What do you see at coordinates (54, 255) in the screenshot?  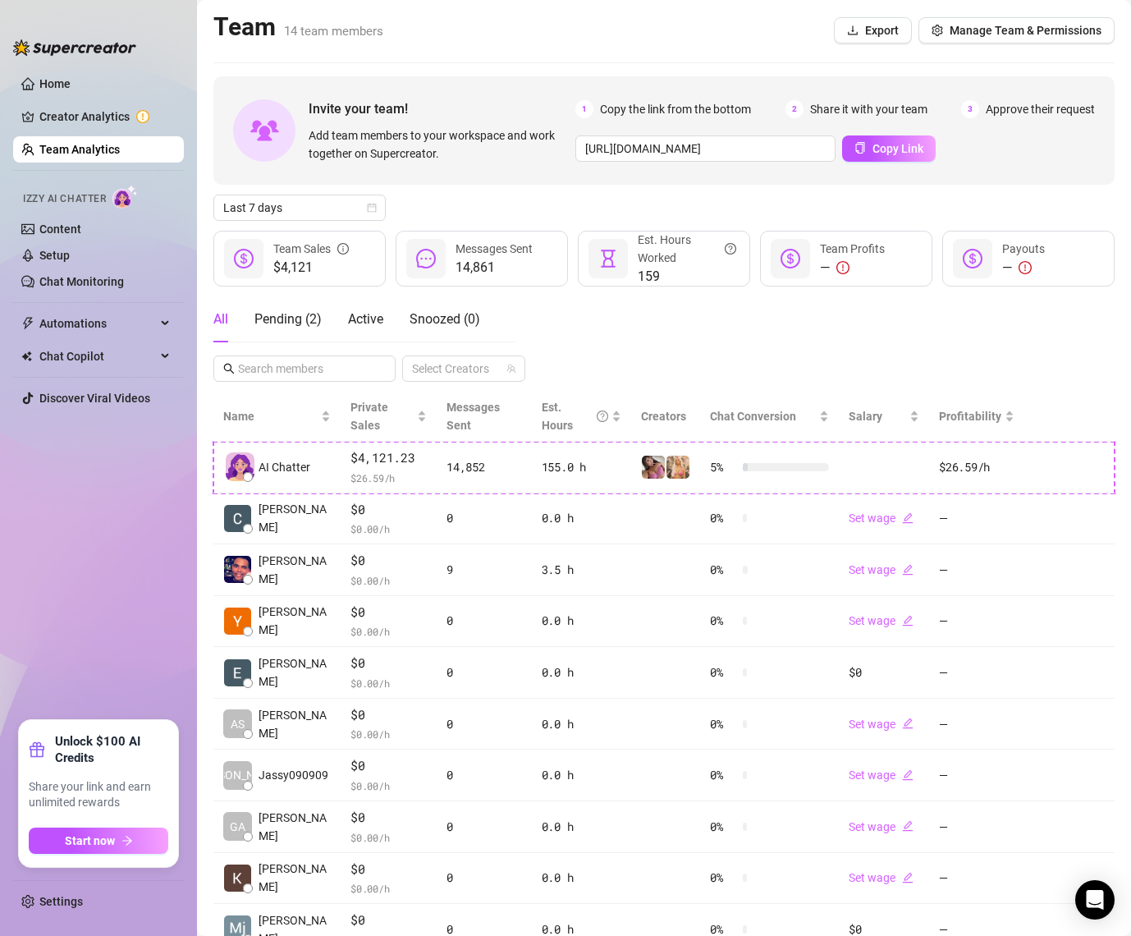 I see `a: Setup` at bounding box center [54, 255].